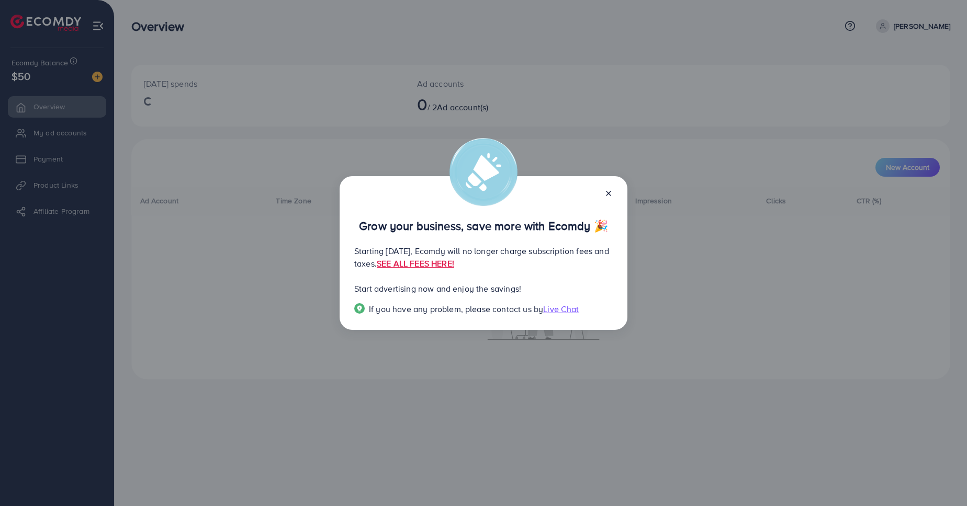 The height and width of the screenshot is (506, 967). I want to click on img: alert, so click(483, 172).